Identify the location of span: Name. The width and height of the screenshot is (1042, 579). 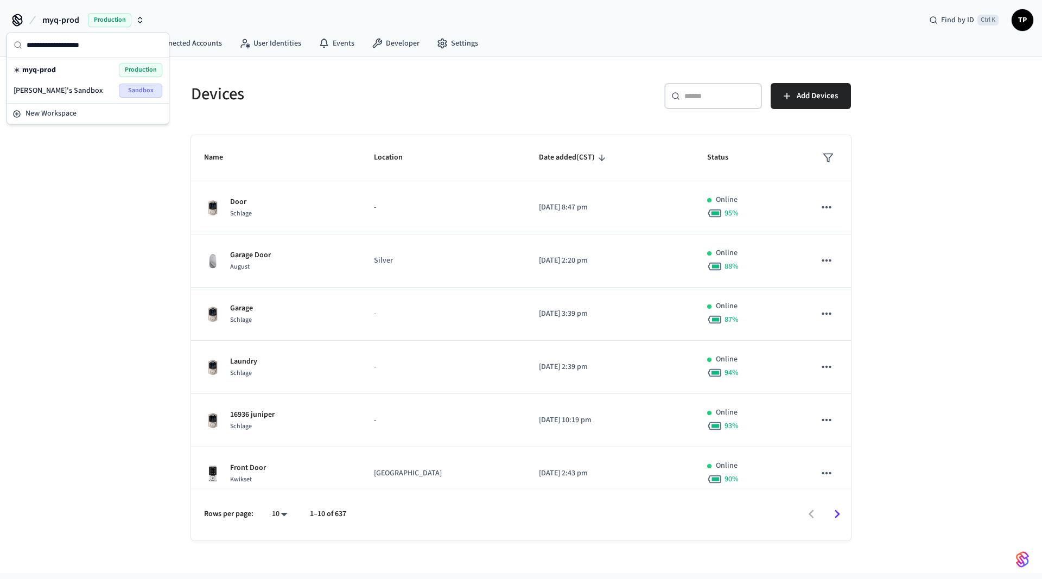
(220, 157).